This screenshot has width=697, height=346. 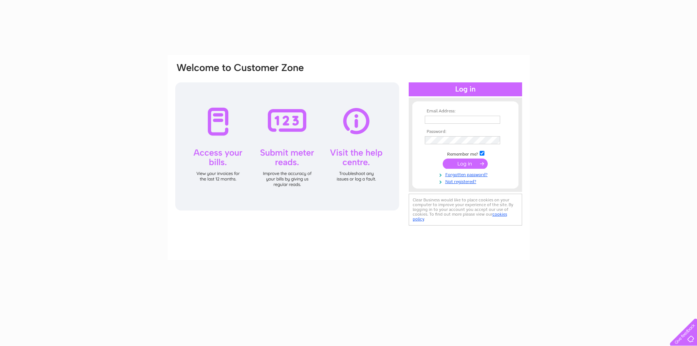 What do you see at coordinates (466, 174) in the screenshot?
I see `a: Forgotten password?` at bounding box center [466, 174].